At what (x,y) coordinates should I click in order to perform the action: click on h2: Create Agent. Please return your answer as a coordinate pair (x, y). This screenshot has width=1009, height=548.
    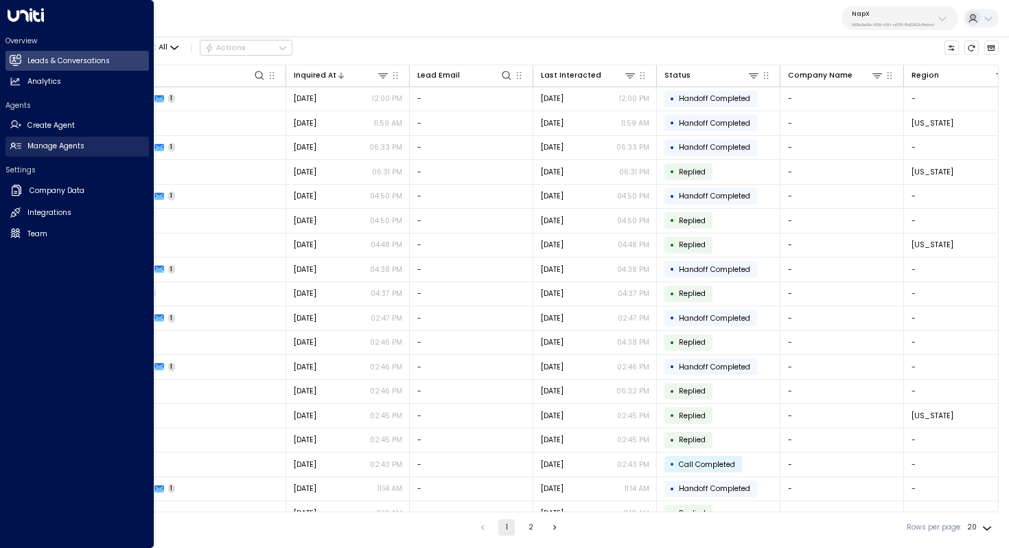
    Looking at the image, I should click on (51, 126).